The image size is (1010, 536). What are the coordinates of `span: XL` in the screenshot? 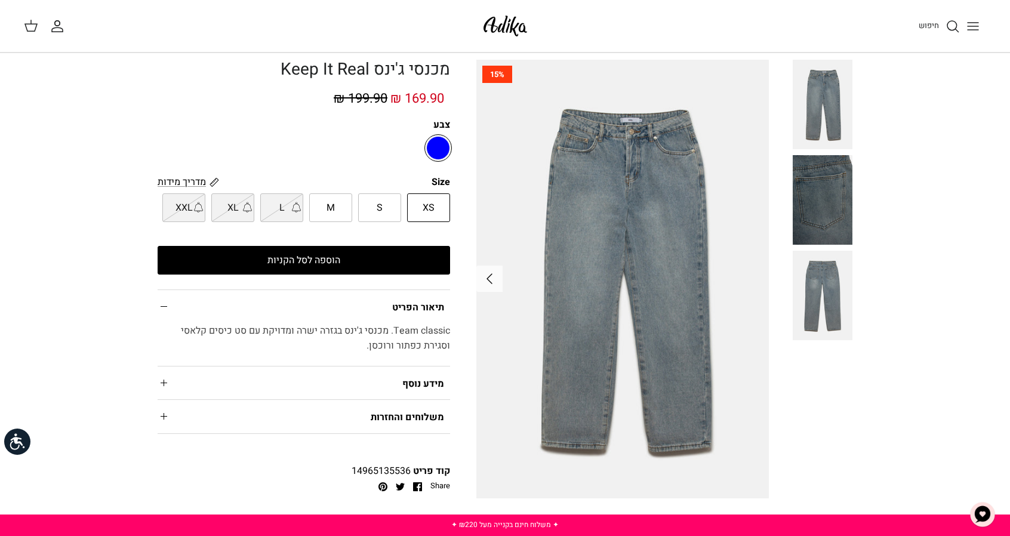 It's located at (233, 208).